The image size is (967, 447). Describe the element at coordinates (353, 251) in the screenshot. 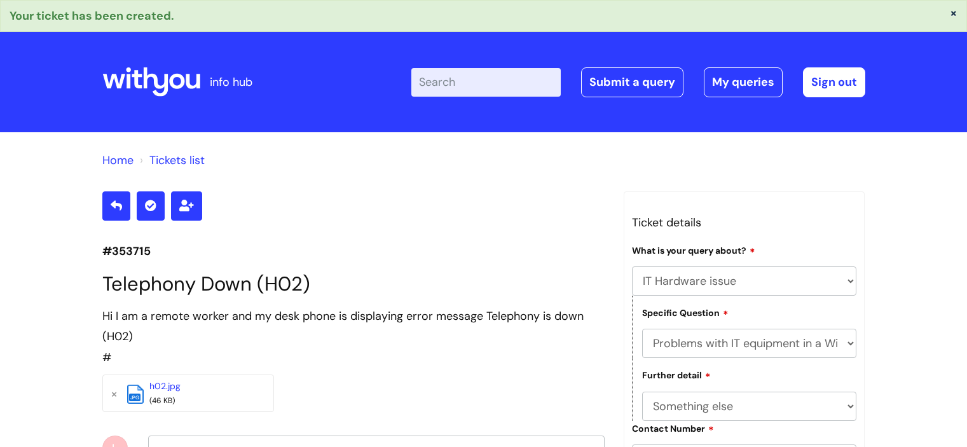

I see `p: #353715` at that location.